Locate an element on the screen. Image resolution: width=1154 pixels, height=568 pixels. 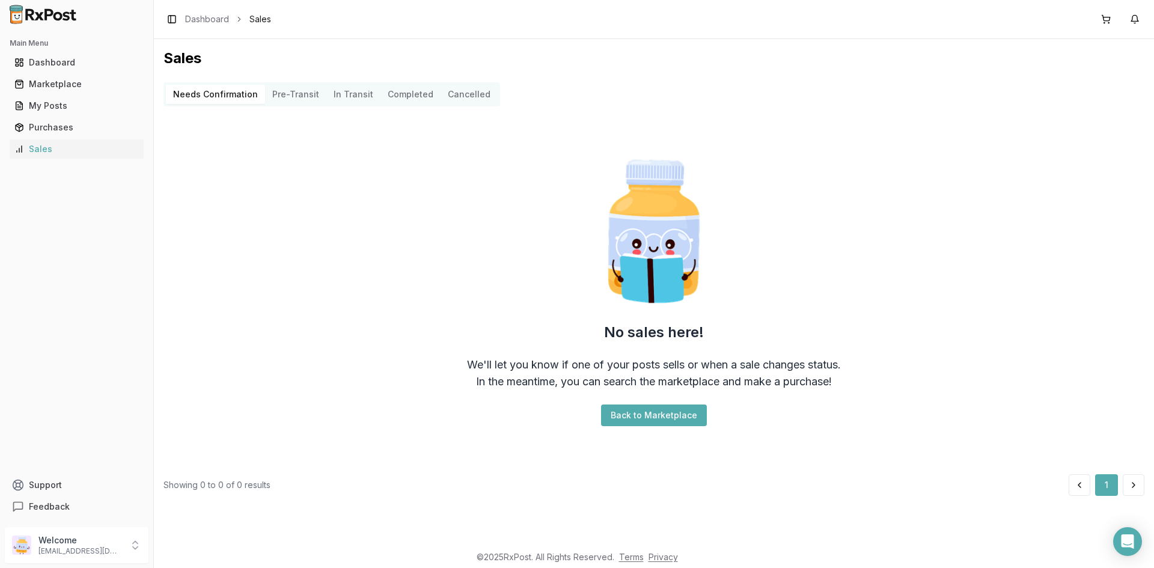
h2: No sales here! is located at coordinates (654, 332).